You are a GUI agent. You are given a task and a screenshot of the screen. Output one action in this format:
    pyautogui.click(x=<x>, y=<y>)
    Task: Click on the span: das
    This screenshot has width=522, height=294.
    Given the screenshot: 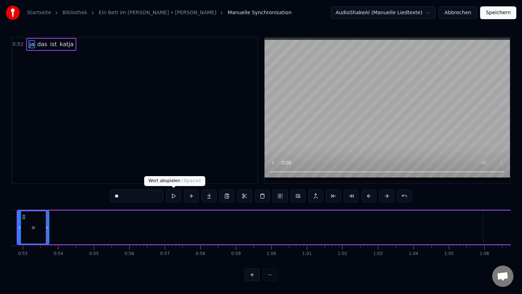 What is the action you would take?
    pyautogui.click(x=42, y=44)
    